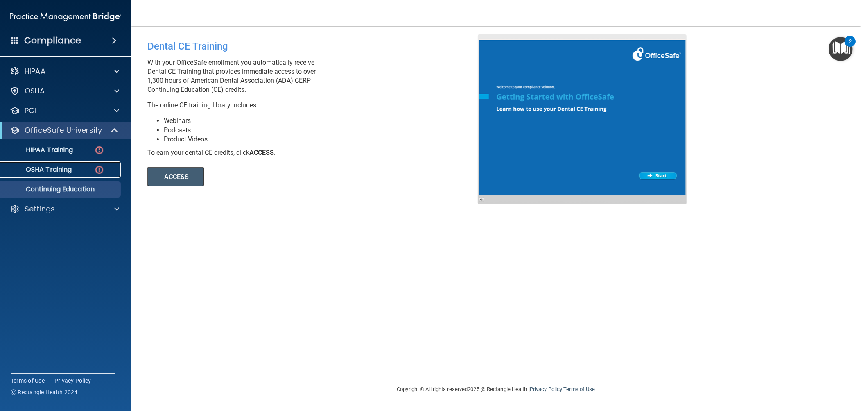 The height and width of the screenshot is (411, 861). What do you see at coordinates (39, 150) in the screenshot?
I see `p: HIPAA Training` at bounding box center [39, 150].